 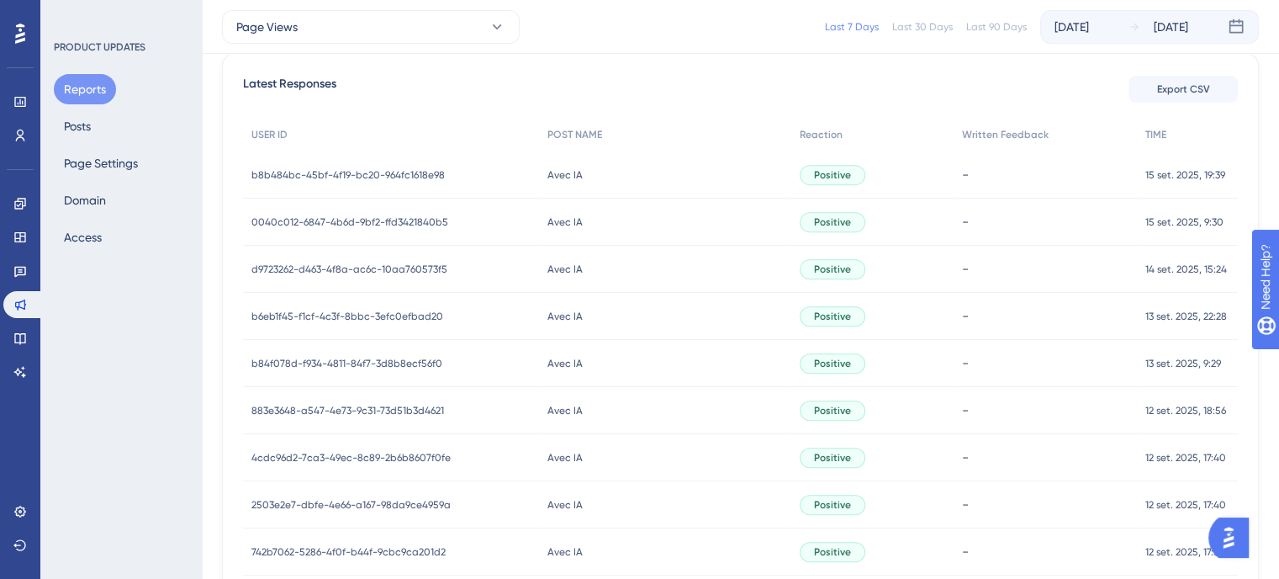 What do you see at coordinates (1185, 175) in the screenshot?
I see `span: 15 set. 2025, 19:39` at bounding box center [1185, 175].